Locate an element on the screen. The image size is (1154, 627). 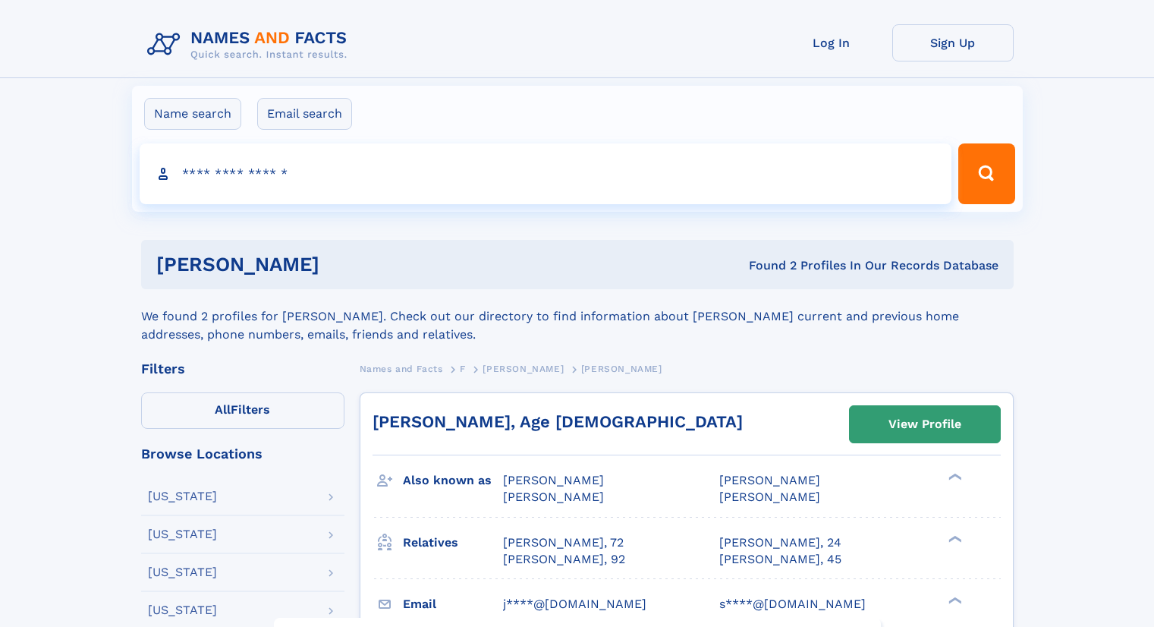
h3: Also known as is located at coordinates (453, 480).